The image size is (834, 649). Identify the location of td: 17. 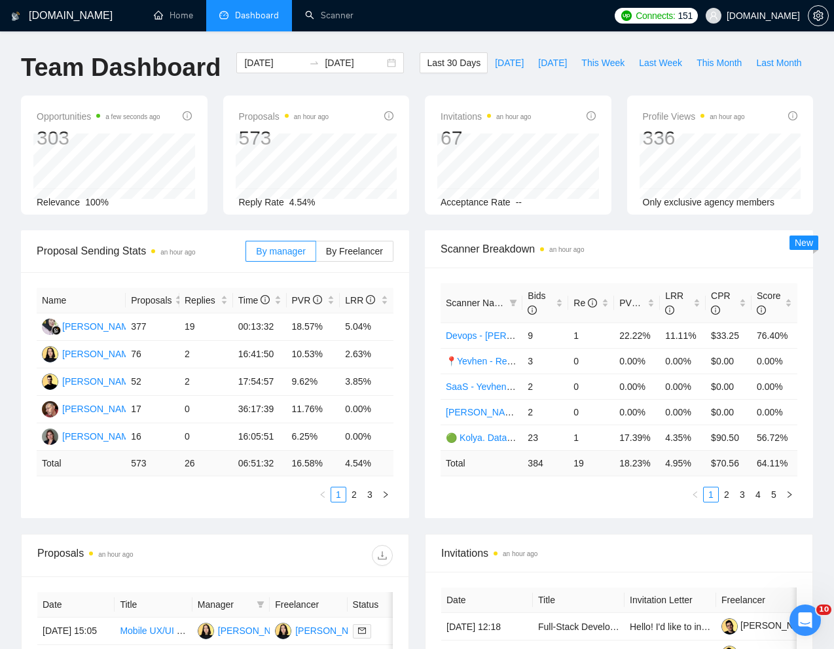
(153, 410).